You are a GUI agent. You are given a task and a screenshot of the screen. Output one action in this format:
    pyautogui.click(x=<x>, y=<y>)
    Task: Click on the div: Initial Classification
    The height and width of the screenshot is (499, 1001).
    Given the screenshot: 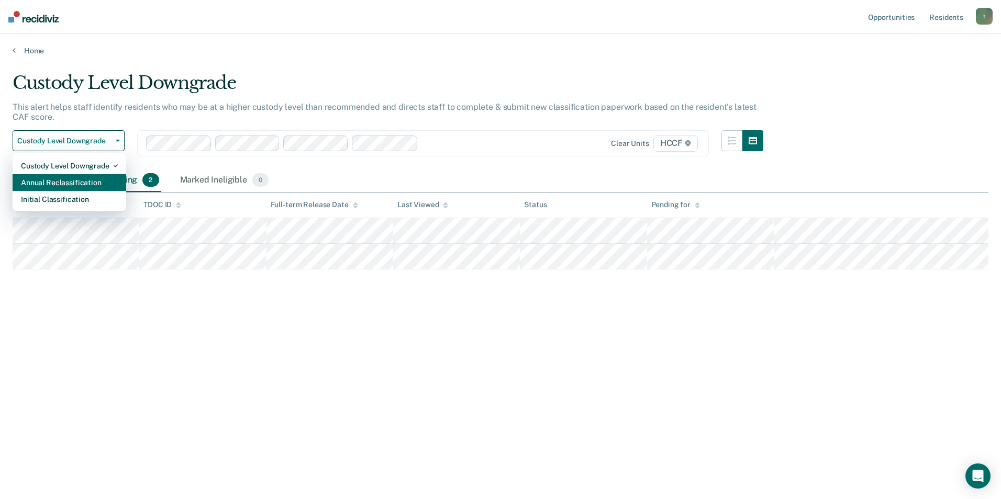 What is the action you would take?
    pyautogui.click(x=69, y=199)
    